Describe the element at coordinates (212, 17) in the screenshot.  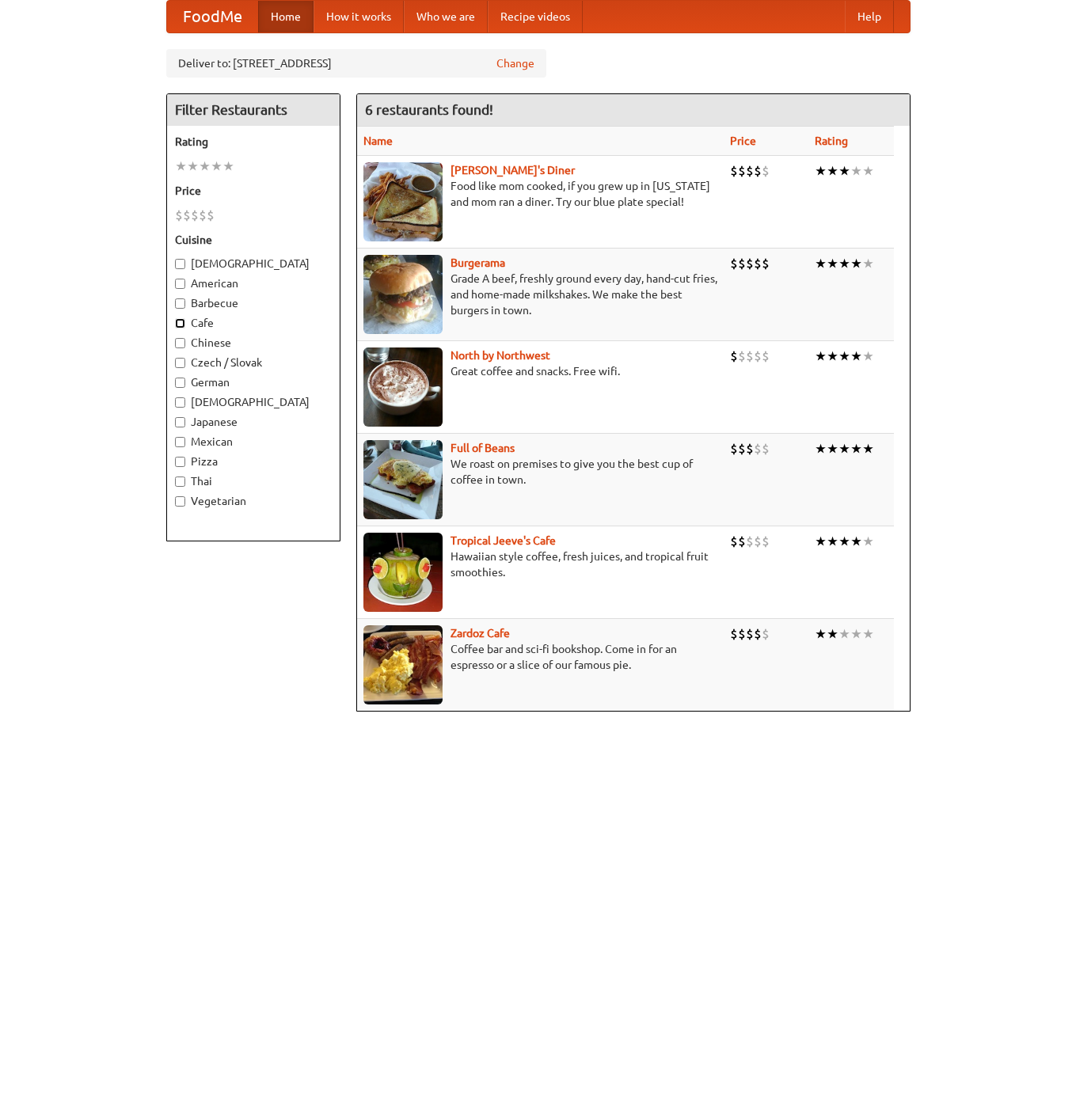
I see `a: FoodMe` at that location.